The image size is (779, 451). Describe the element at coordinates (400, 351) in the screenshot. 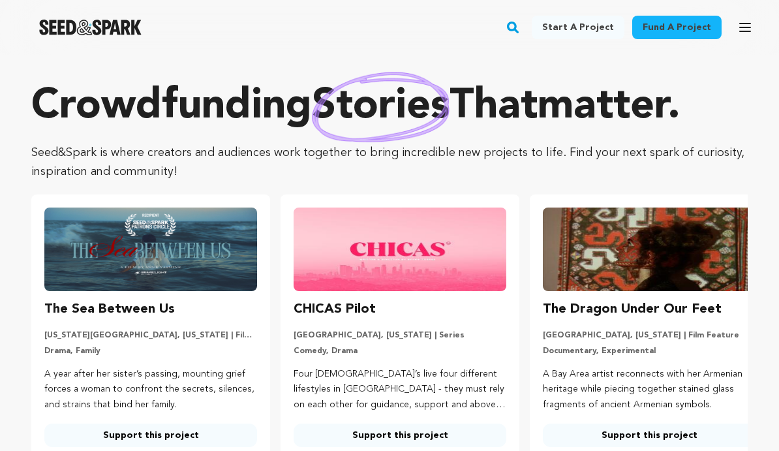

I see `p: Comedy, Drama` at that location.